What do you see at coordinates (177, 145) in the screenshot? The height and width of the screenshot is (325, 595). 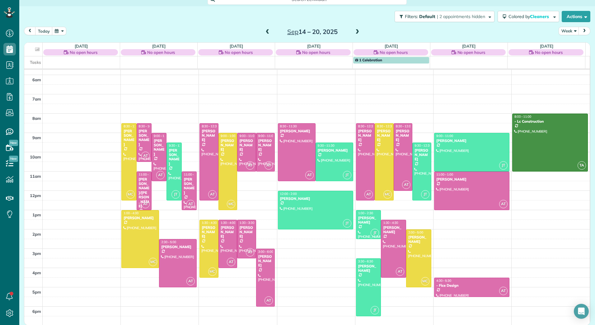 I see `span: 9:30 - 12:30` at bounding box center [177, 145].